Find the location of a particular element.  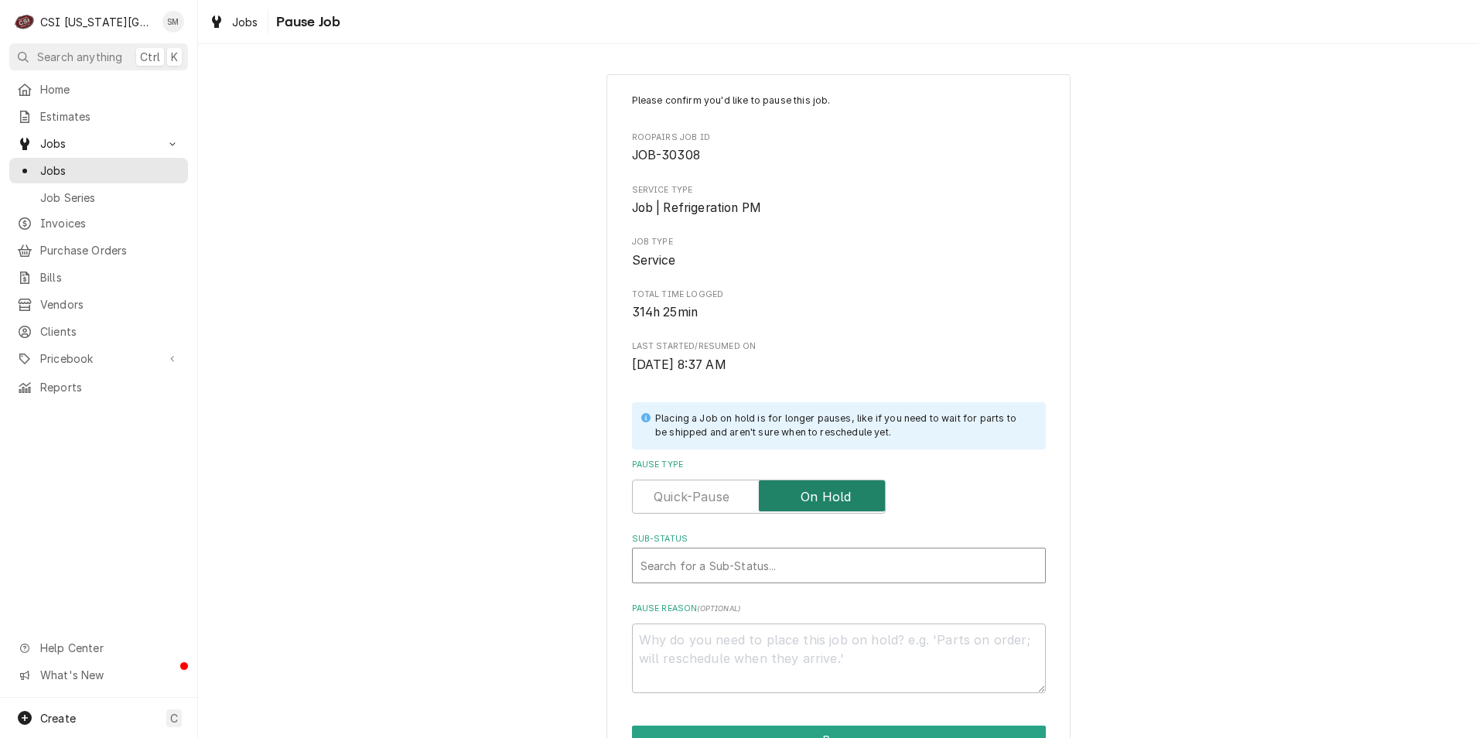

span: Help Center is located at coordinates (109, 647).